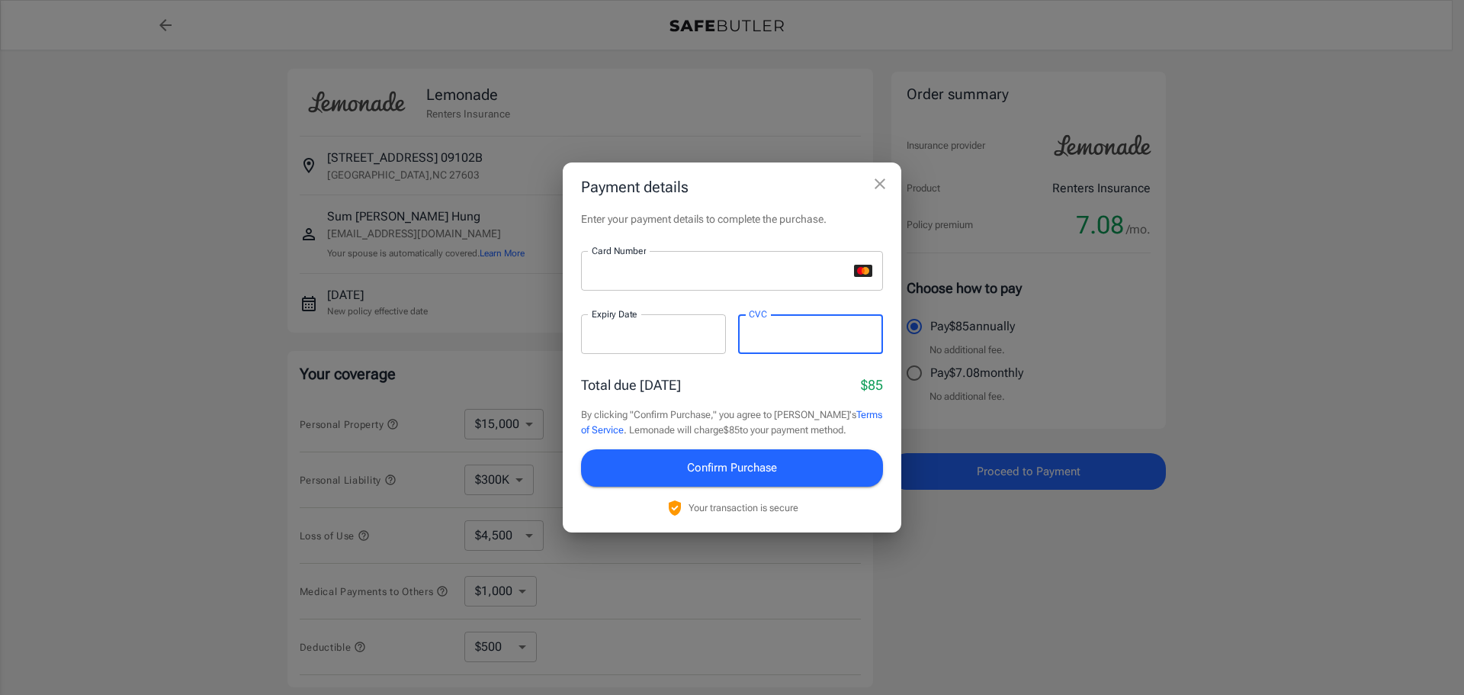 This screenshot has width=1464, height=695. I want to click on label: CVC, so click(758, 313).